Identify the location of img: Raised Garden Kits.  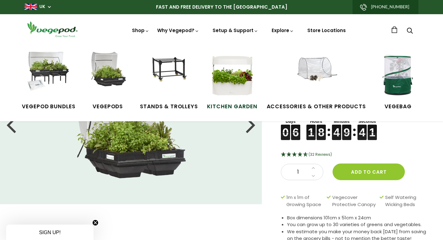
(108, 75).